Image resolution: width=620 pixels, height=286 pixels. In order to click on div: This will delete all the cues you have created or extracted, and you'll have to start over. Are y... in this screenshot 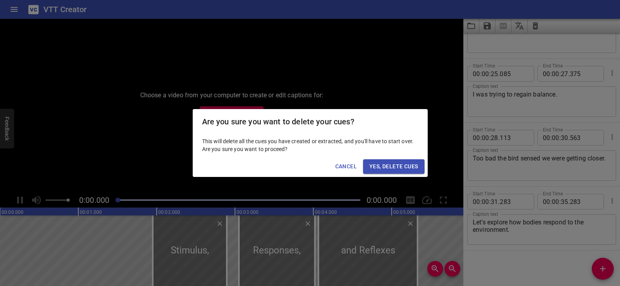, I will do `click(310, 145)`.